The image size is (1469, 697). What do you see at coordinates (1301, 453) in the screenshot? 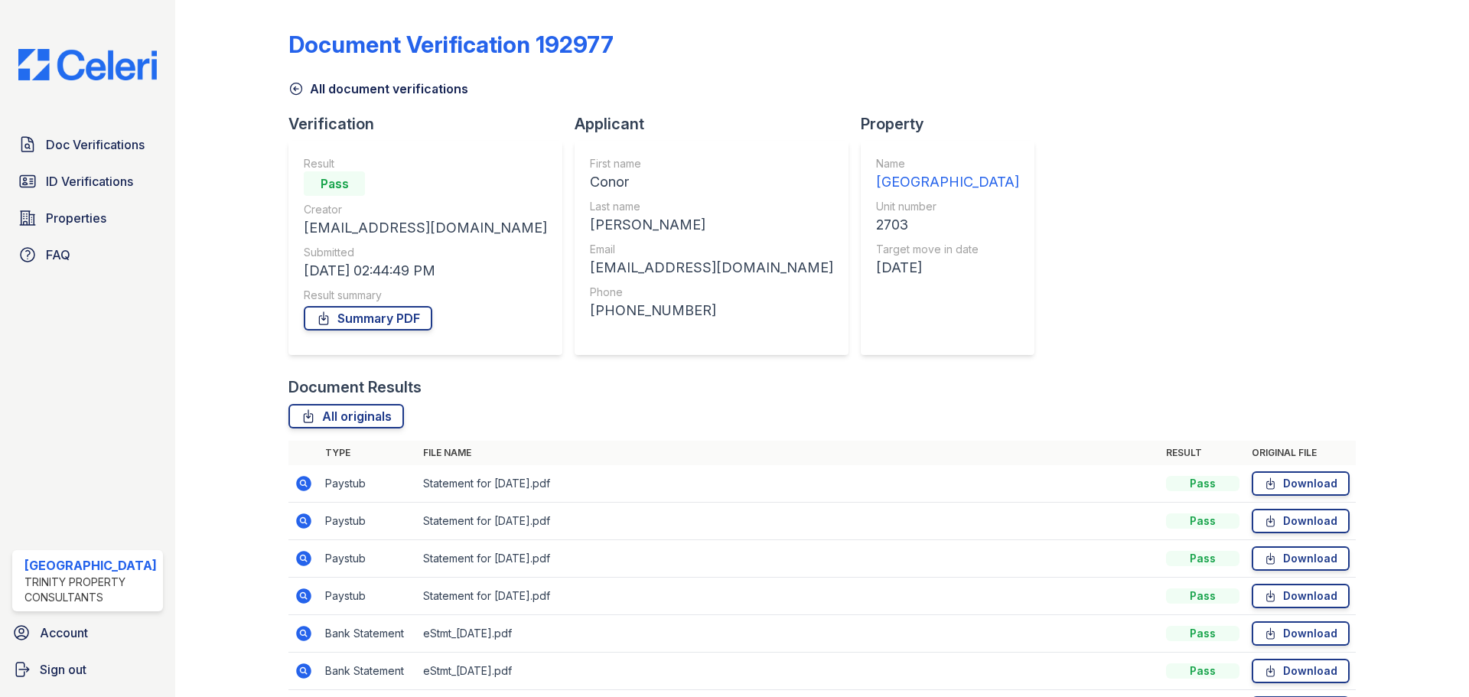
I see `th: Original file` at bounding box center [1301, 453].